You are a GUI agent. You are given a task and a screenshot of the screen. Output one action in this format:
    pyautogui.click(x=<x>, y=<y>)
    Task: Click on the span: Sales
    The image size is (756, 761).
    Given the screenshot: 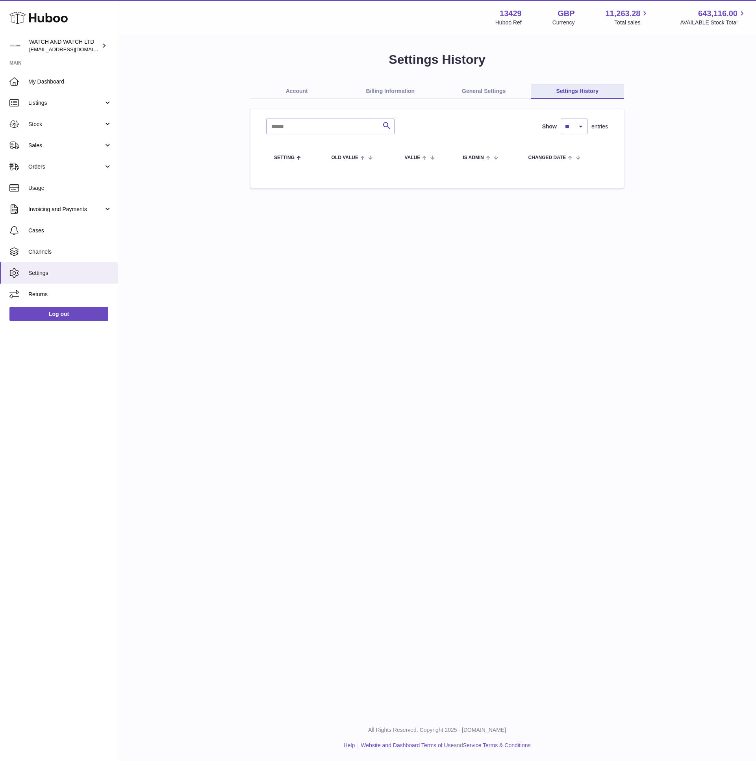 What is the action you would take?
    pyautogui.click(x=66, y=145)
    